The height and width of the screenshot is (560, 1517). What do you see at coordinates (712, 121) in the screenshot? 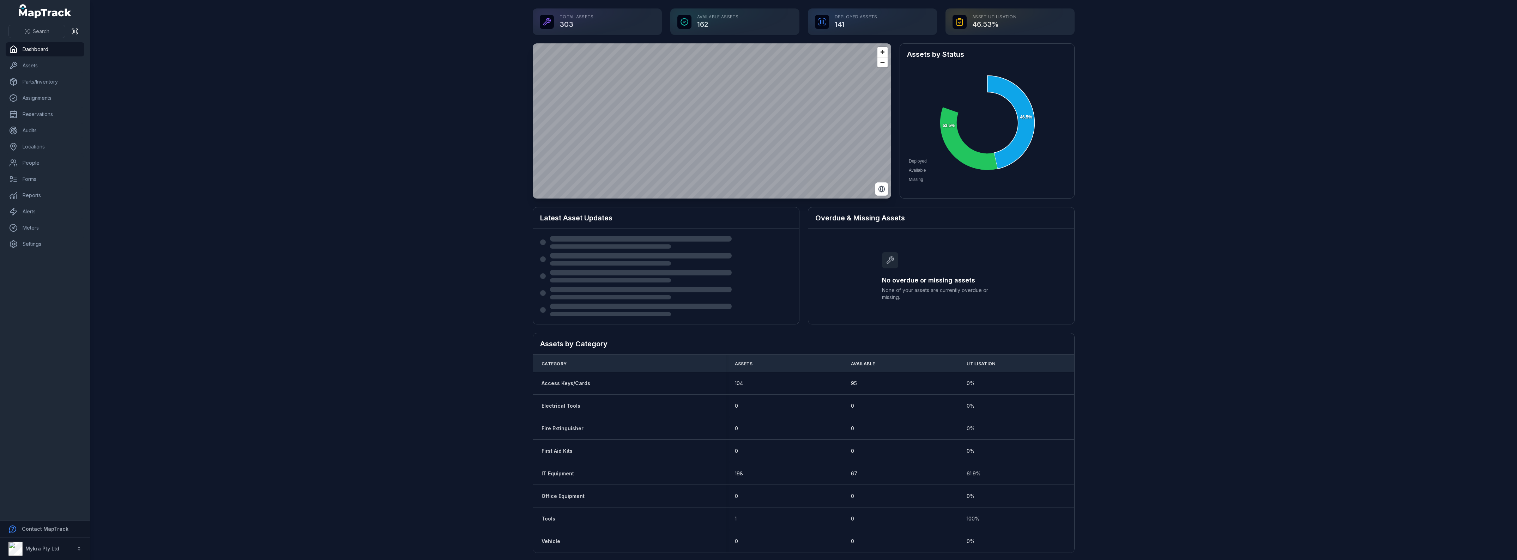
I see `canvas: Map` at bounding box center [712, 121].